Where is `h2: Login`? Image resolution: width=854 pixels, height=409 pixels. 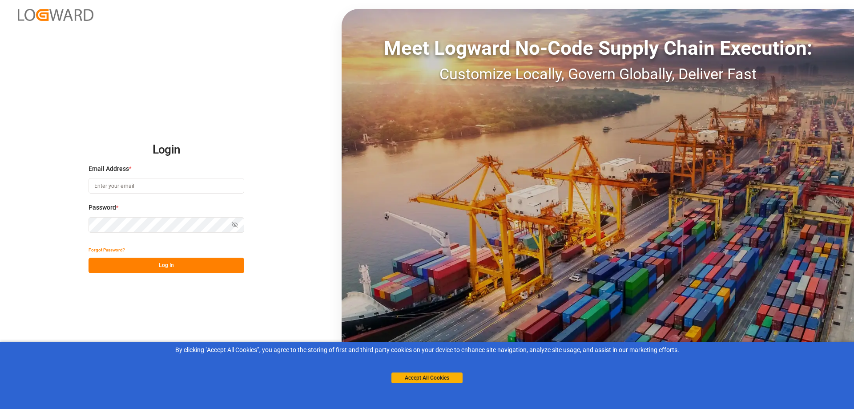
h2: Login is located at coordinates (166, 150).